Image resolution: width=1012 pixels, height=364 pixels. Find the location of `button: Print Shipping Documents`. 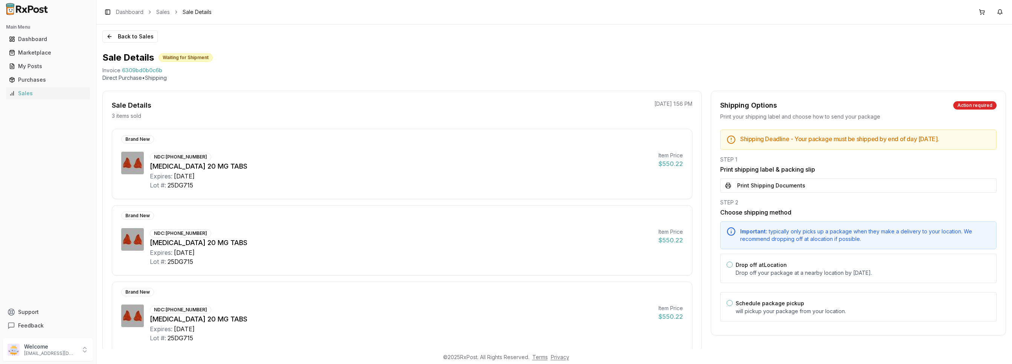

button: Print Shipping Documents is located at coordinates (859, 186).